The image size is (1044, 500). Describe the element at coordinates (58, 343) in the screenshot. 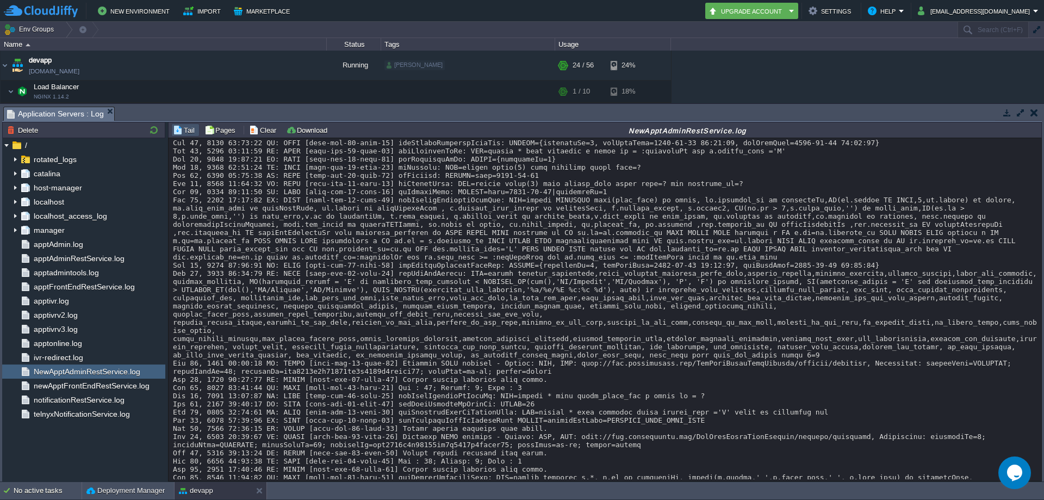

I see `a: apptonline.log` at that location.